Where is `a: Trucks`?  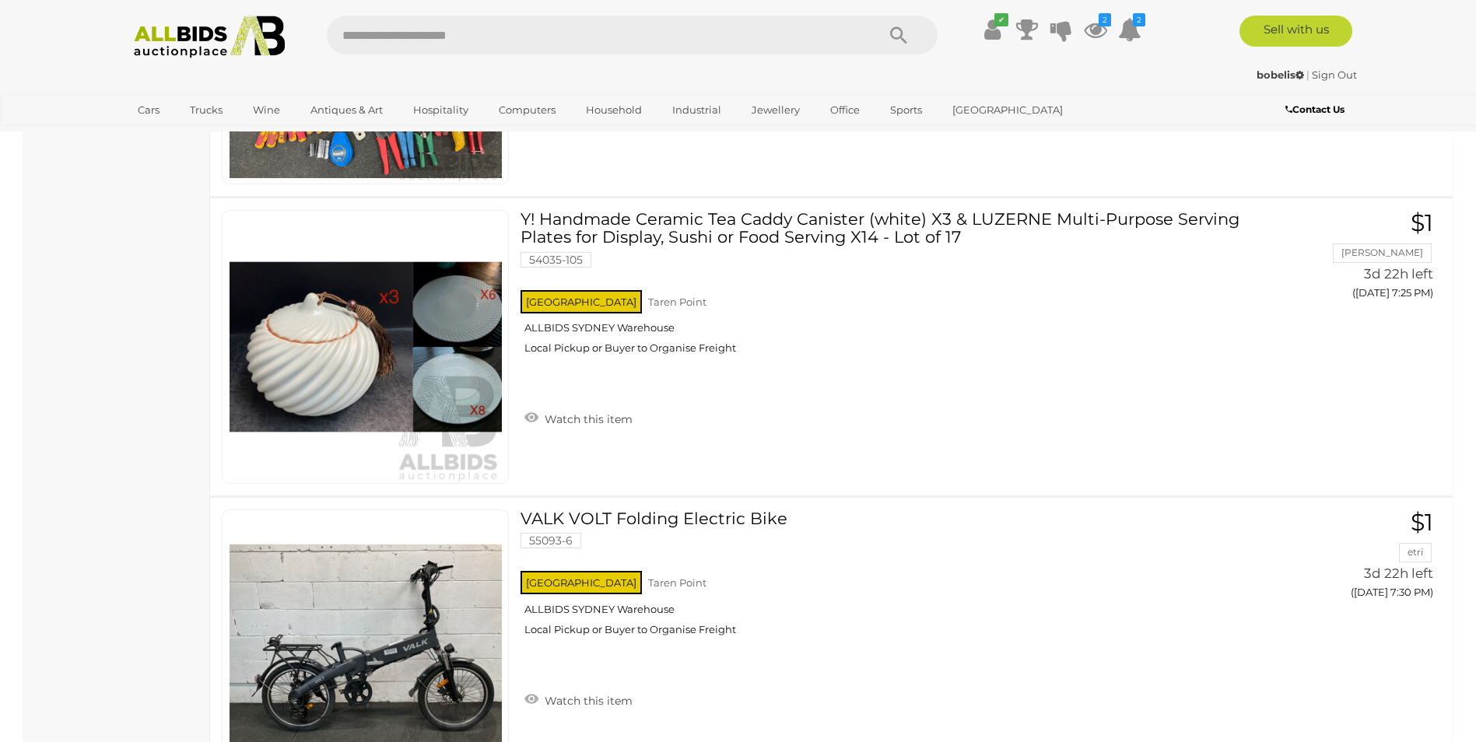
a: Trucks is located at coordinates (206, 110).